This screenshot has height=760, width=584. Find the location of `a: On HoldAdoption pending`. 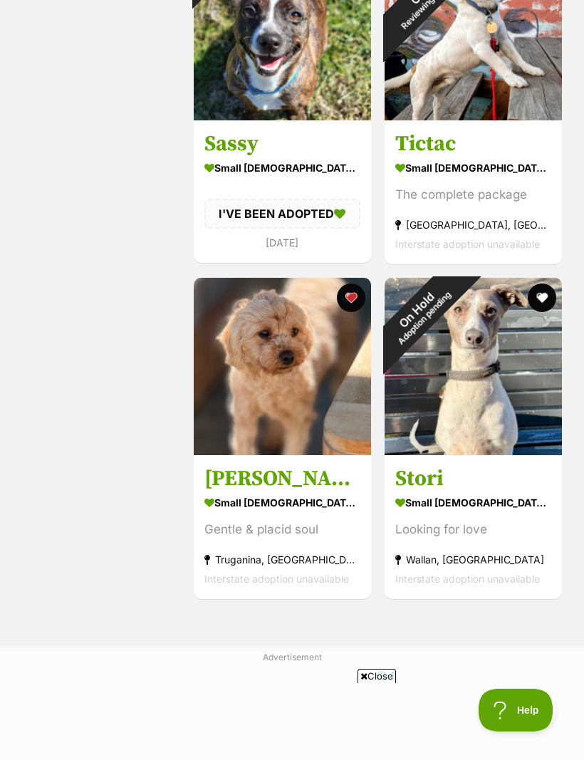

a: On HoldAdoption pending is located at coordinates (473, 451).